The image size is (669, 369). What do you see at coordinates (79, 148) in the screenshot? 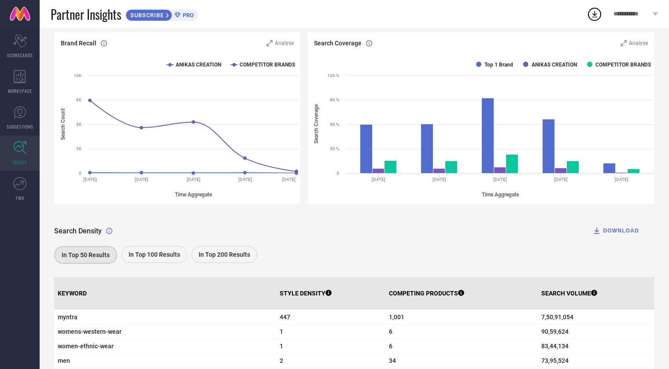
I see `text: 3K` at bounding box center [79, 148].